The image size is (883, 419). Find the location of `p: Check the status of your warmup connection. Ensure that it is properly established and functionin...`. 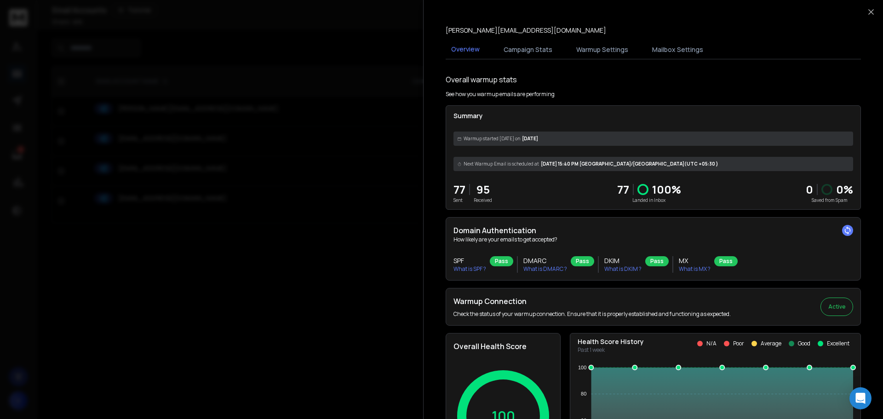

p: Check the status of your warmup connection. Ensure that it is properly established and functionin... is located at coordinates (592, 314).